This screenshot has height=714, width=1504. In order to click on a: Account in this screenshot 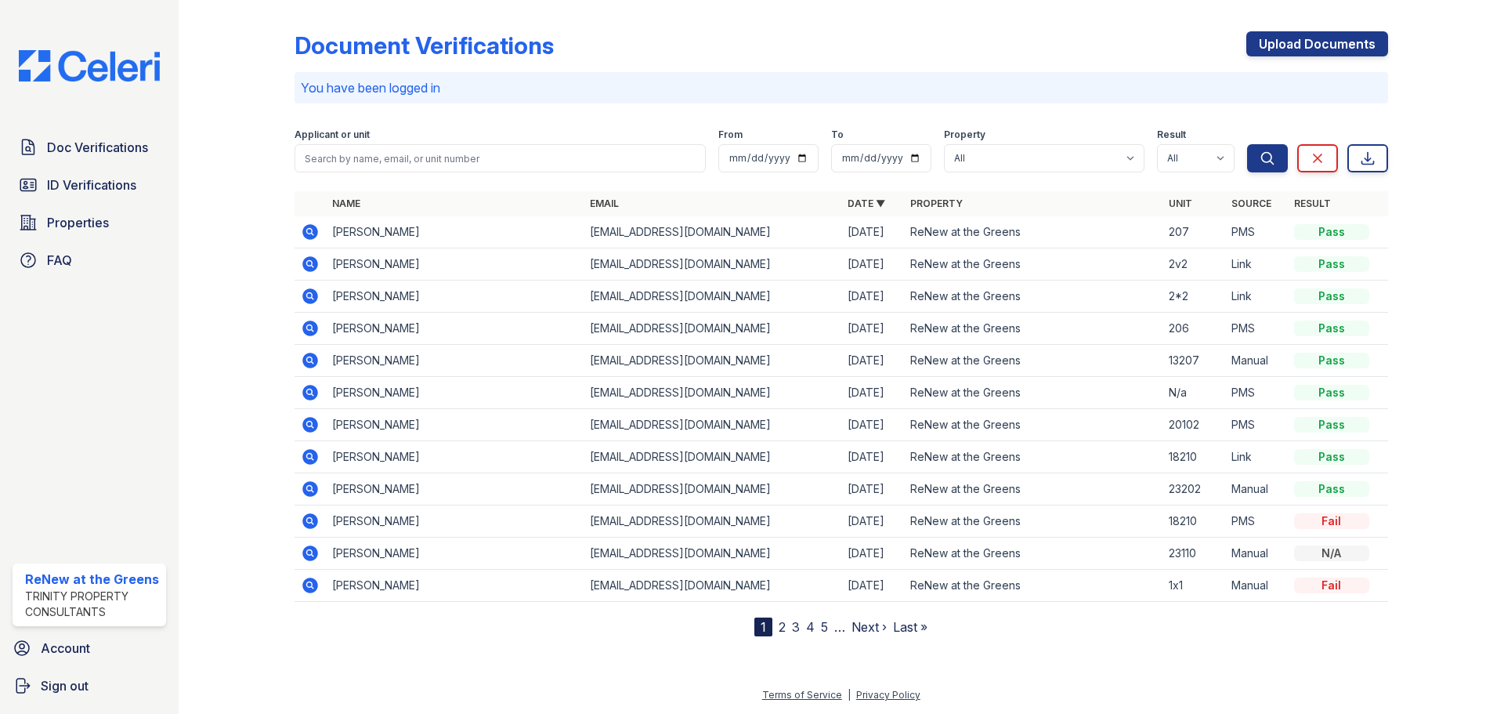, I will do `click(89, 648)`.